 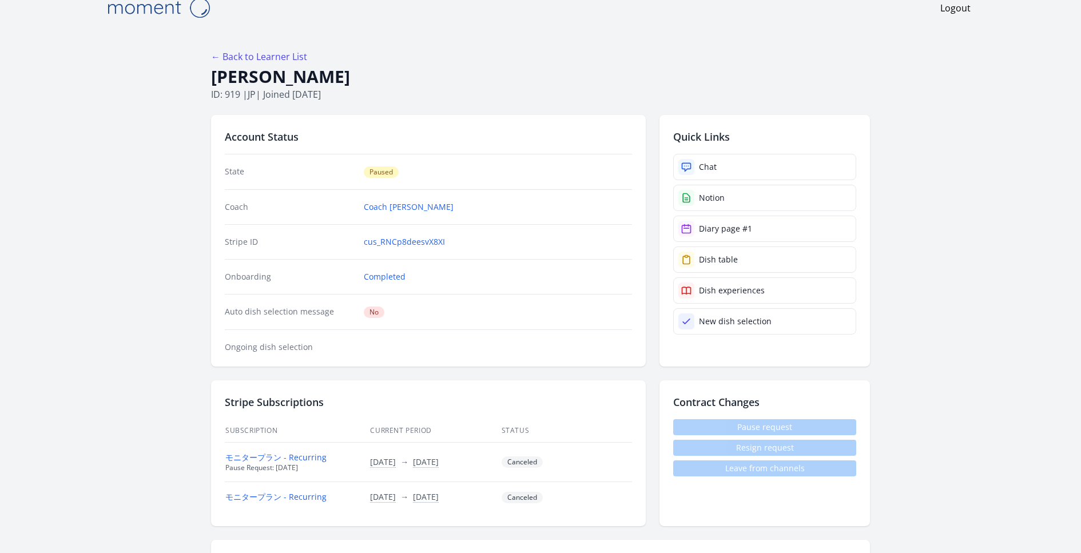 What do you see at coordinates (297, 431) in the screenshot?
I see `th: Subscription` at bounding box center [297, 431].